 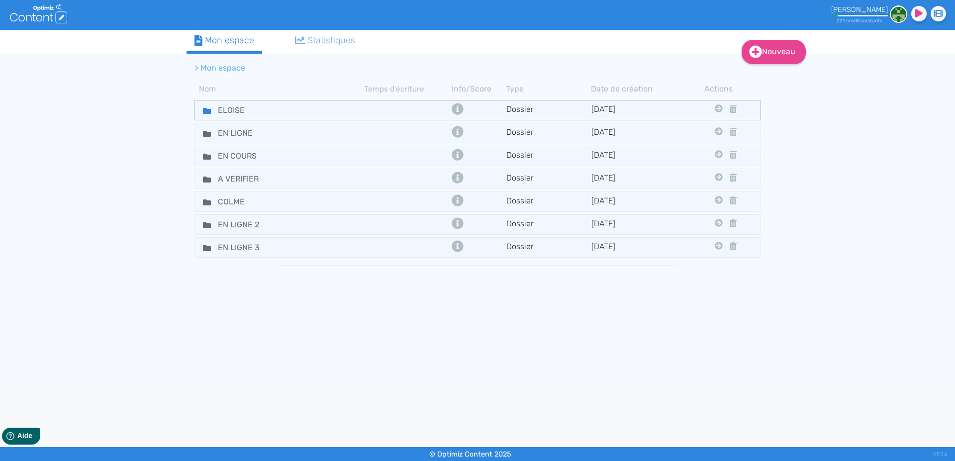 I want to click on th: Nom, so click(x=279, y=89).